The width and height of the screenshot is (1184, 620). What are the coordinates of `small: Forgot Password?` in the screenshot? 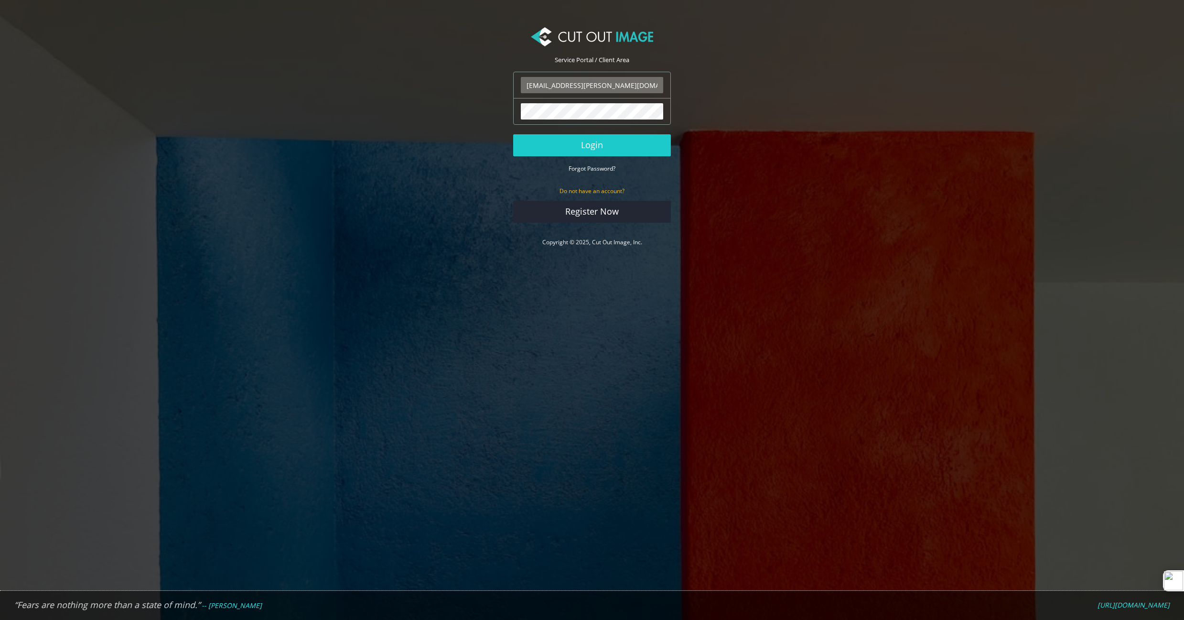 It's located at (592, 168).